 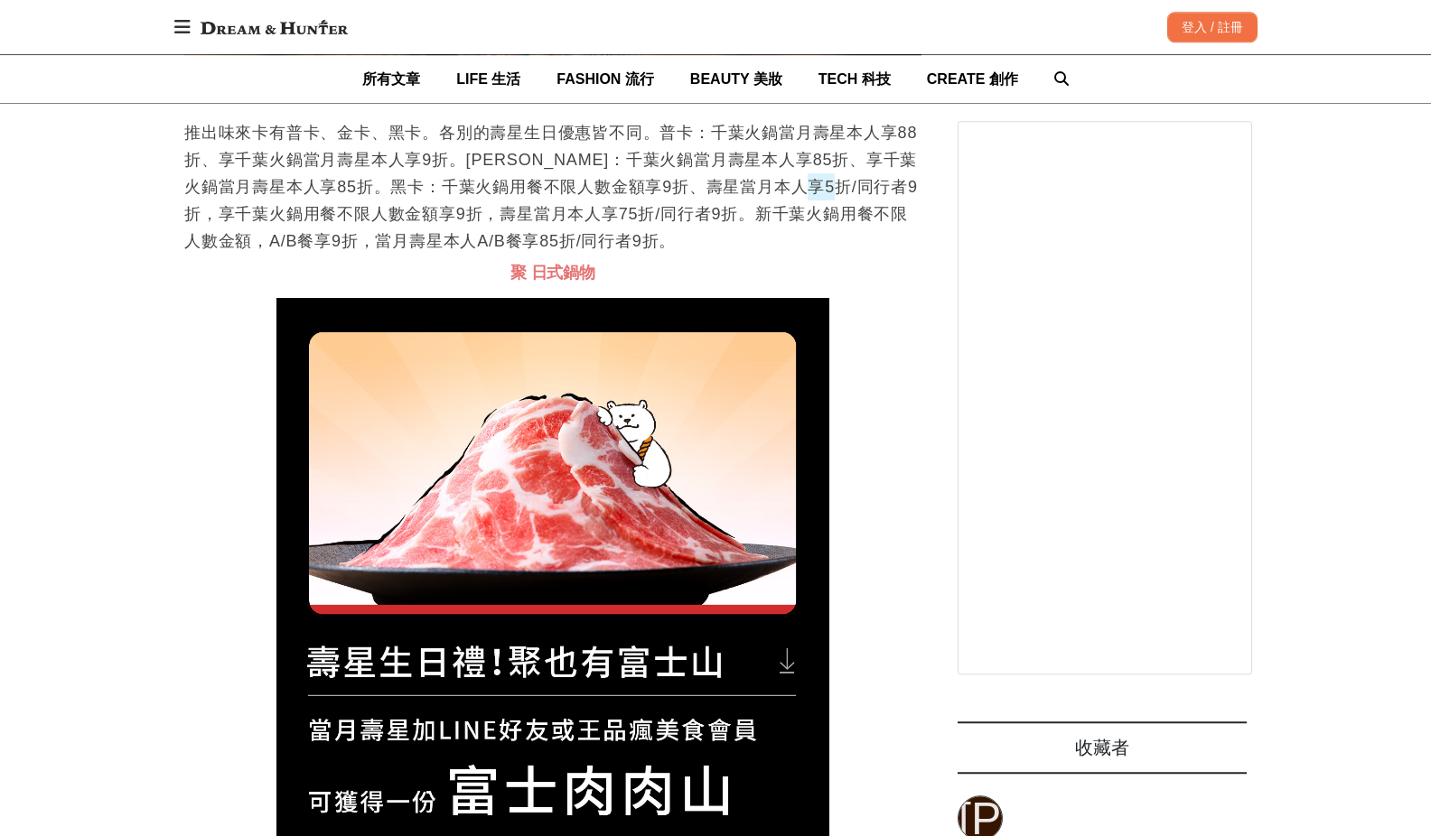 What do you see at coordinates (553, 273) in the screenshot?
I see `span: 聚 日式鍋物` at bounding box center [553, 273].